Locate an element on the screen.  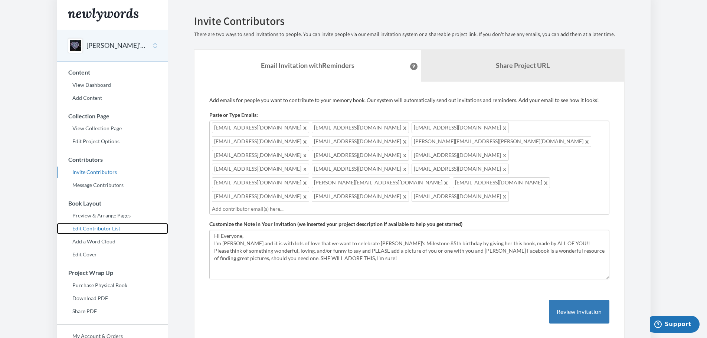
span: Support is located at coordinates (28, 9).